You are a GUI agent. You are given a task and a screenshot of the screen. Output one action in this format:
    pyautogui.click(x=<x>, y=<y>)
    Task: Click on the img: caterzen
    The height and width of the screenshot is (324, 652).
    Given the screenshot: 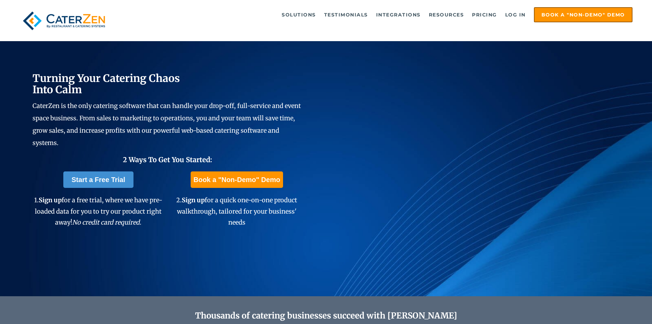 What is the action you would take?
    pyautogui.click(x=64, y=21)
    